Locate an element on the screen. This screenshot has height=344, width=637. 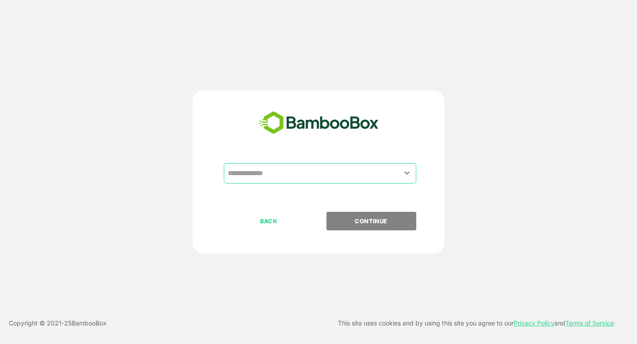
button: CONTINUE is located at coordinates (371, 221).